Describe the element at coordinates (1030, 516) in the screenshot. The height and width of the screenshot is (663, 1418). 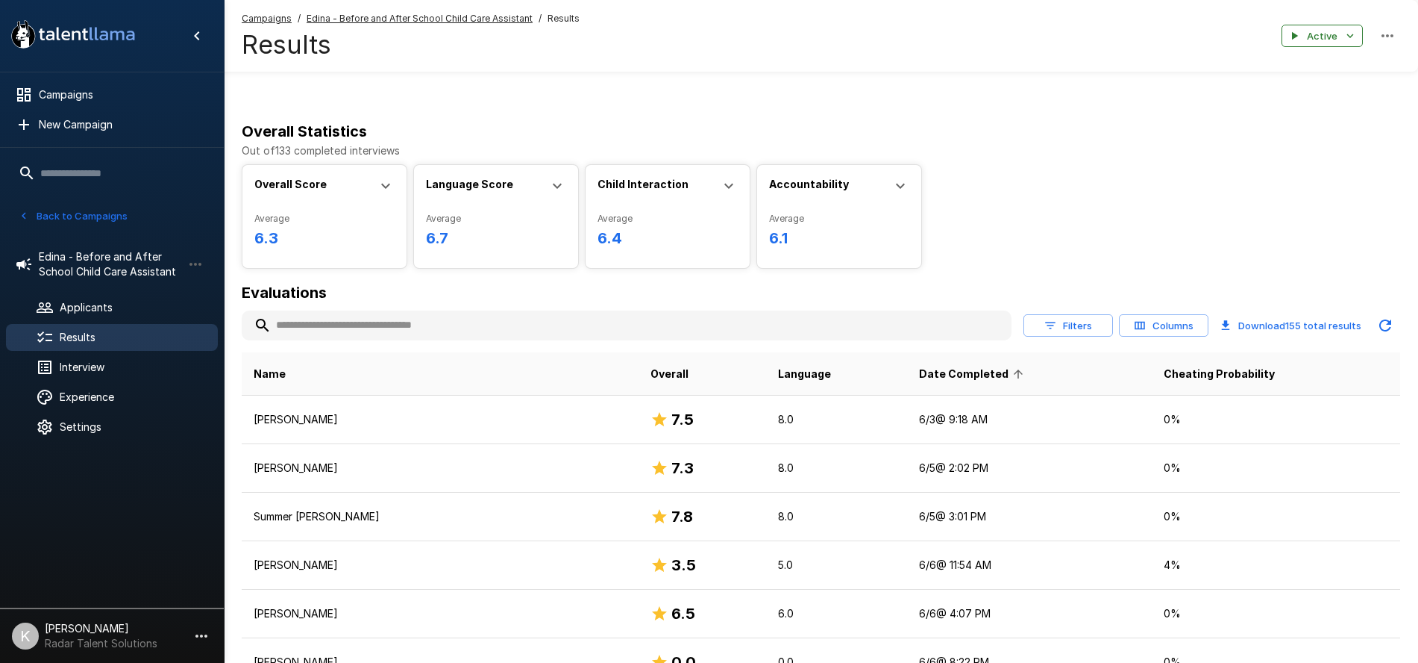
I see `td: 6/5 @ 3:01 PM` at that location.